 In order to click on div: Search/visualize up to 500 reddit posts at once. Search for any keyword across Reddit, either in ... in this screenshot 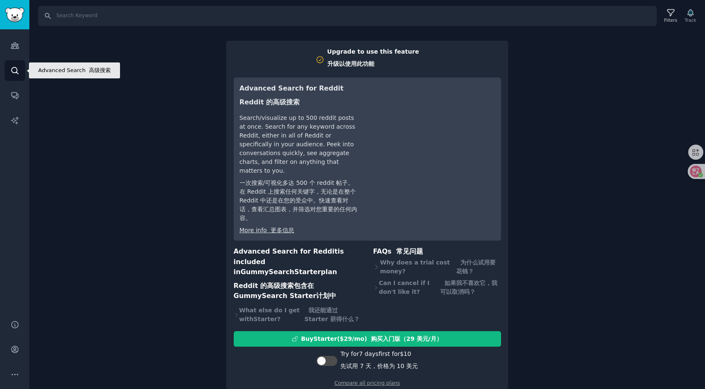, I will do `click(298, 170)`.